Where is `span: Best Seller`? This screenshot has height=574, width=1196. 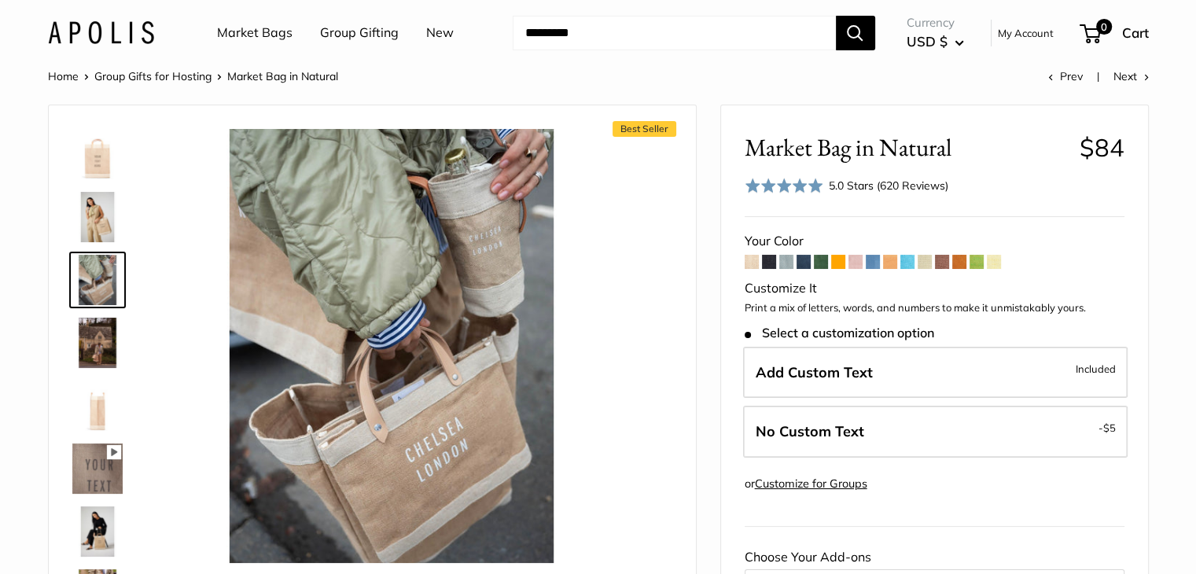
span: Best Seller is located at coordinates (644, 129).